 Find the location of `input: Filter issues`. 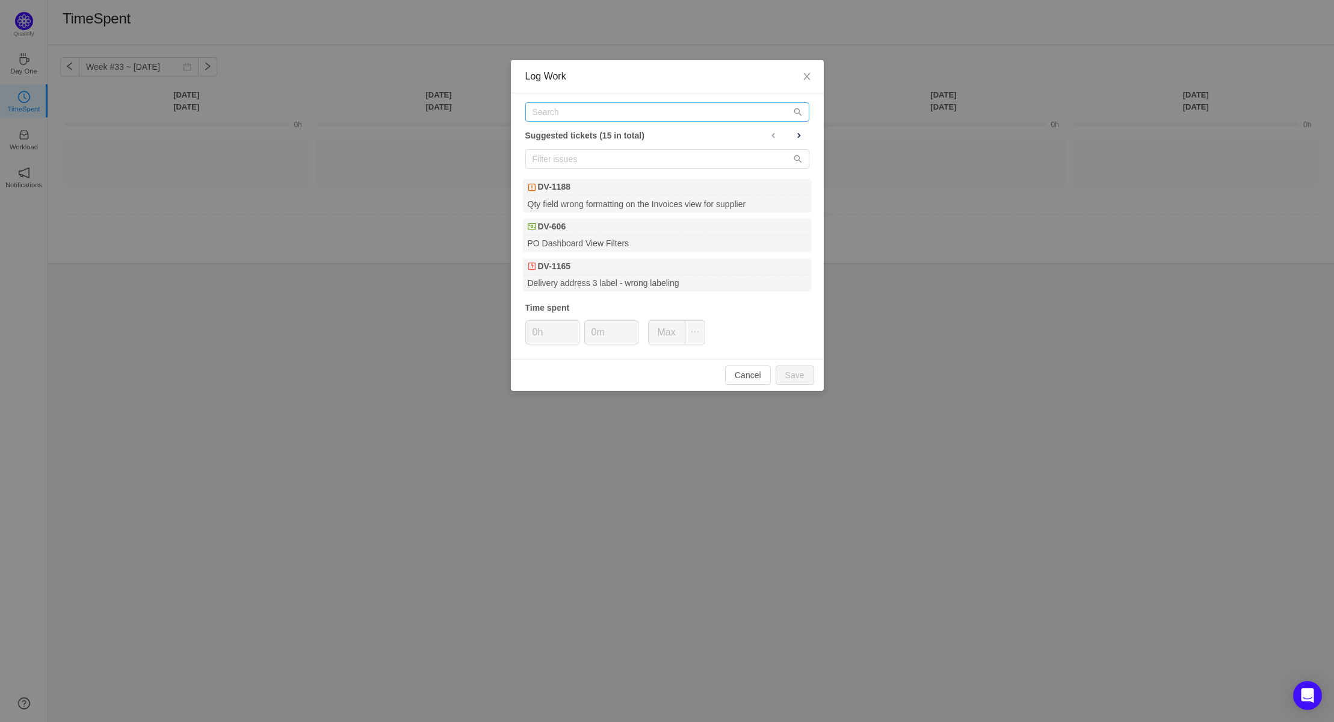

input: Filter issues is located at coordinates (667, 159).